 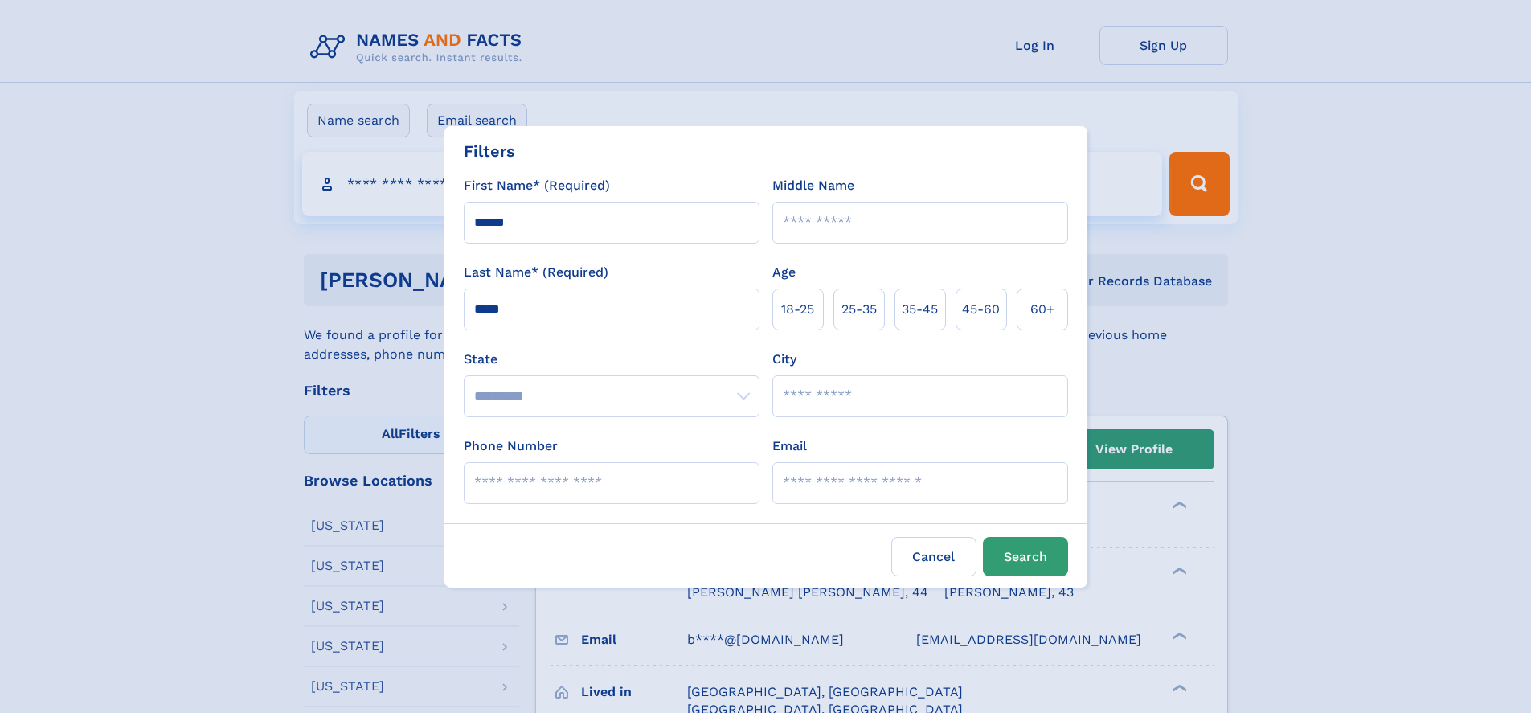 I want to click on label: Cancel, so click(x=934, y=556).